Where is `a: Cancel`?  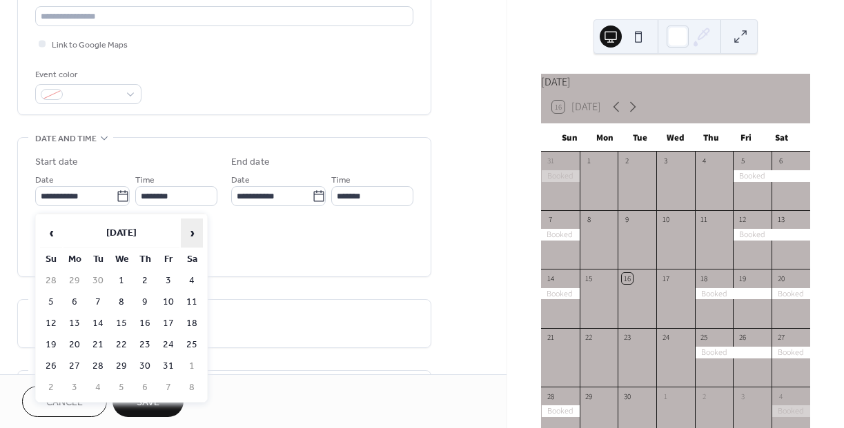 a: Cancel is located at coordinates (64, 402).